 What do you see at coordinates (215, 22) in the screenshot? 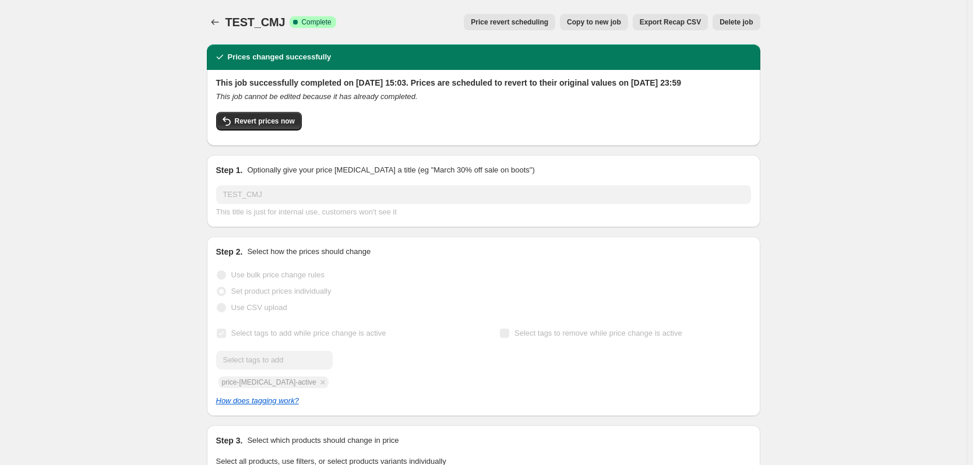
I see `button: Price change jobs` at bounding box center [215, 22].